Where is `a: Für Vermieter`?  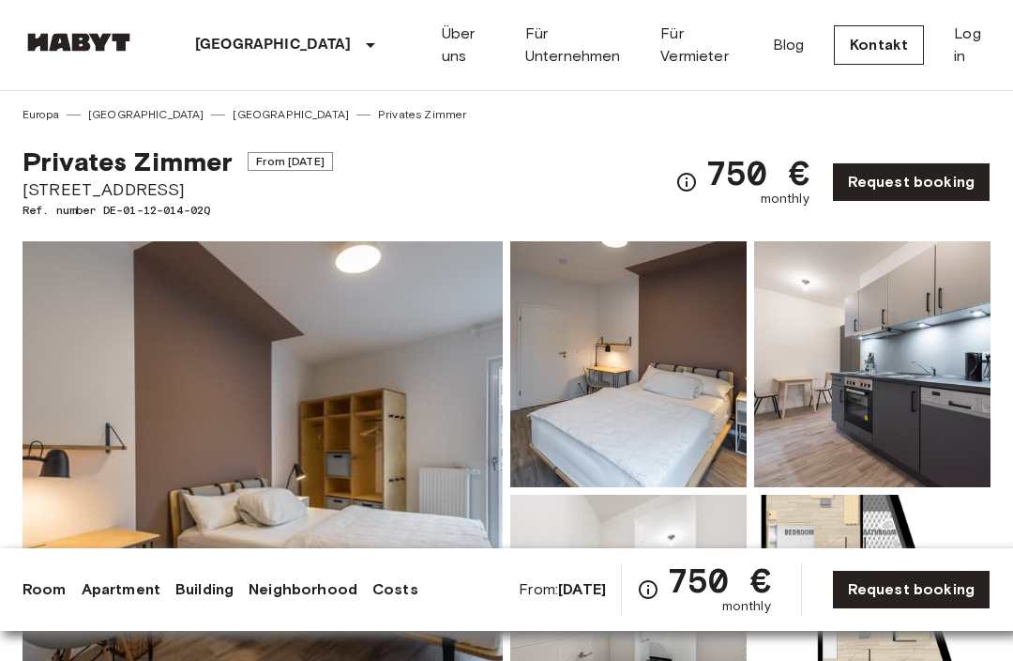 a: Für Vermieter is located at coordinates (701, 45).